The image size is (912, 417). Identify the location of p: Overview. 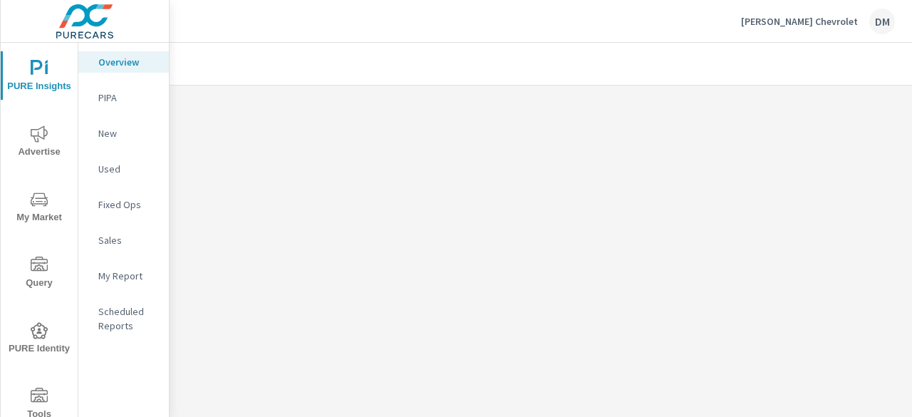
(128, 62).